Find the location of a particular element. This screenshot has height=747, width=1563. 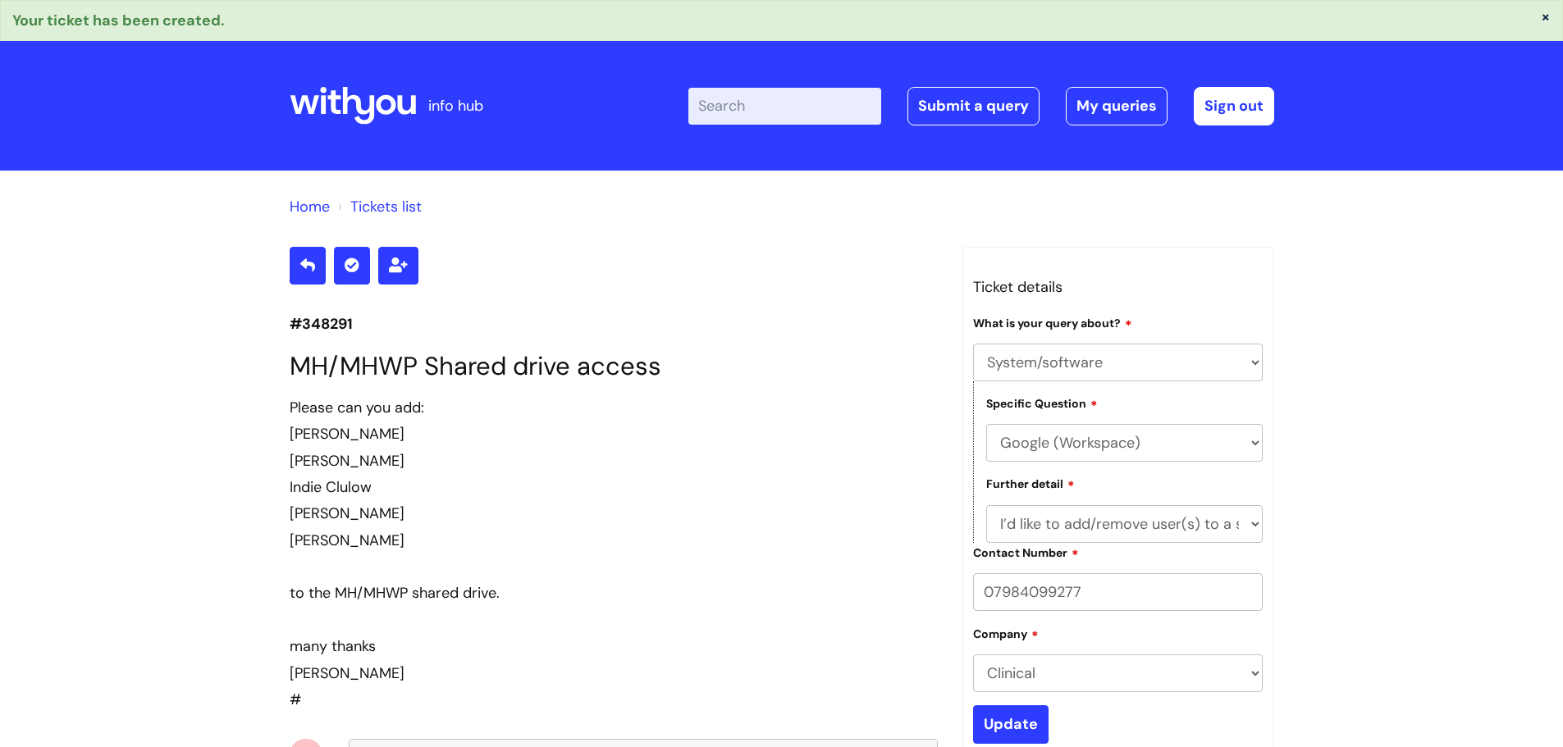

h3: Ticket details is located at coordinates (1118, 287).